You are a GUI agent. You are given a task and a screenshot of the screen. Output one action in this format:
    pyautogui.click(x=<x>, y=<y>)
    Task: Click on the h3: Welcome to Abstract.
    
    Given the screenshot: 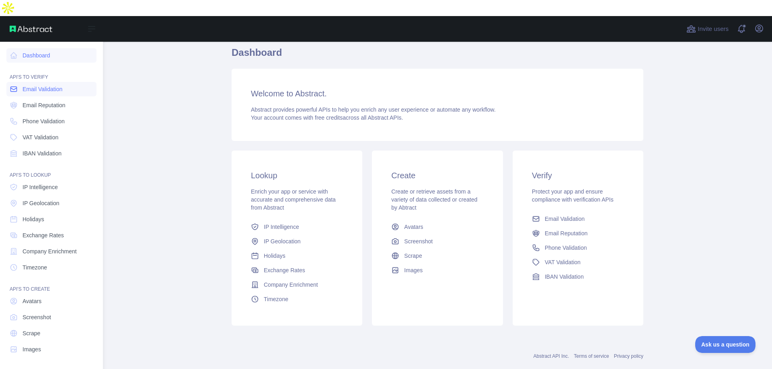 What is the action you would take?
    pyautogui.click(x=437, y=94)
    